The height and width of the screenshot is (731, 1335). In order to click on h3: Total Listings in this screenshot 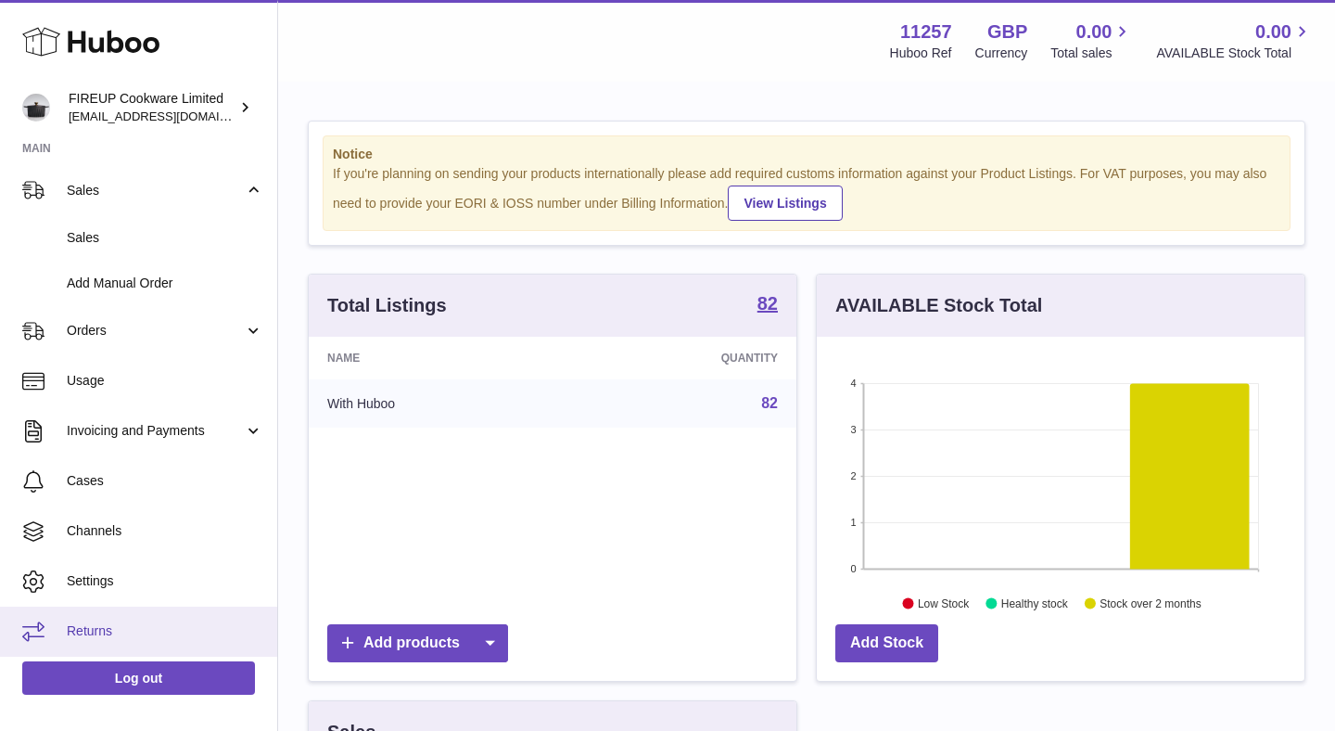, I will do `click(387, 305)`.